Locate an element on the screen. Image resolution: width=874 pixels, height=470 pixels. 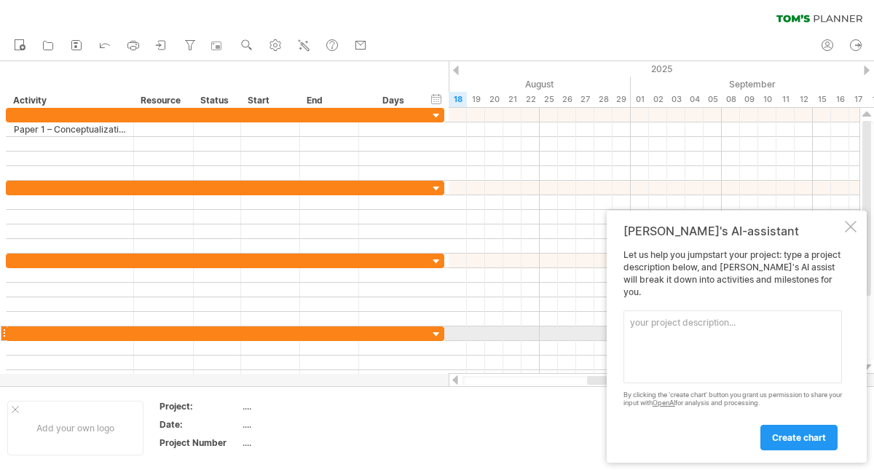
div: Thursday, 11 September 2025 is located at coordinates (786, 99).